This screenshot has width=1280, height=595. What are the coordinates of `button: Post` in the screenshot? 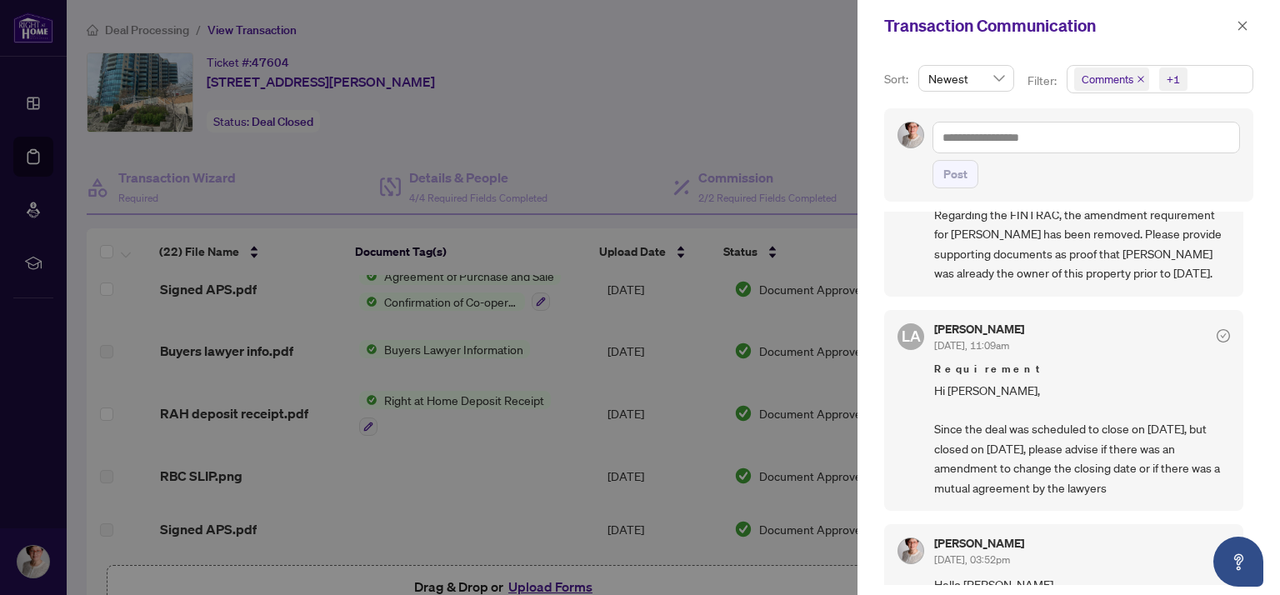 It's located at (955, 174).